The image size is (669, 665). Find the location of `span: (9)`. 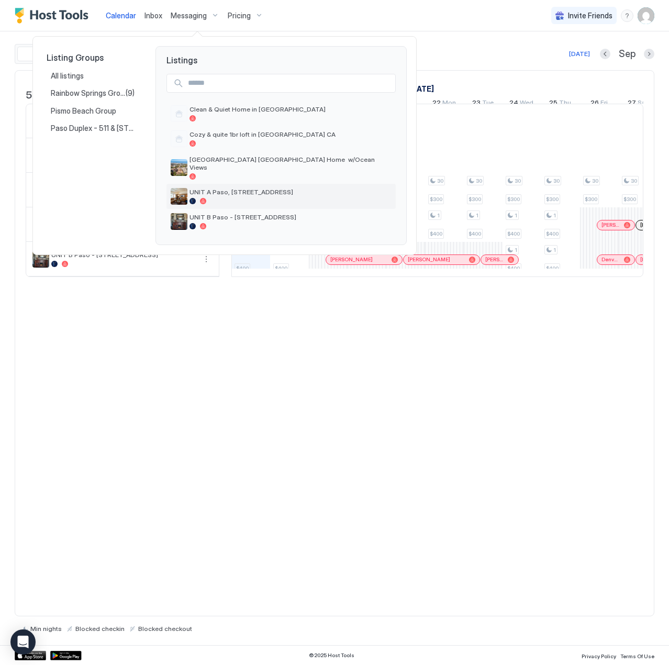

span: (9) is located at coordinates (130, 93).